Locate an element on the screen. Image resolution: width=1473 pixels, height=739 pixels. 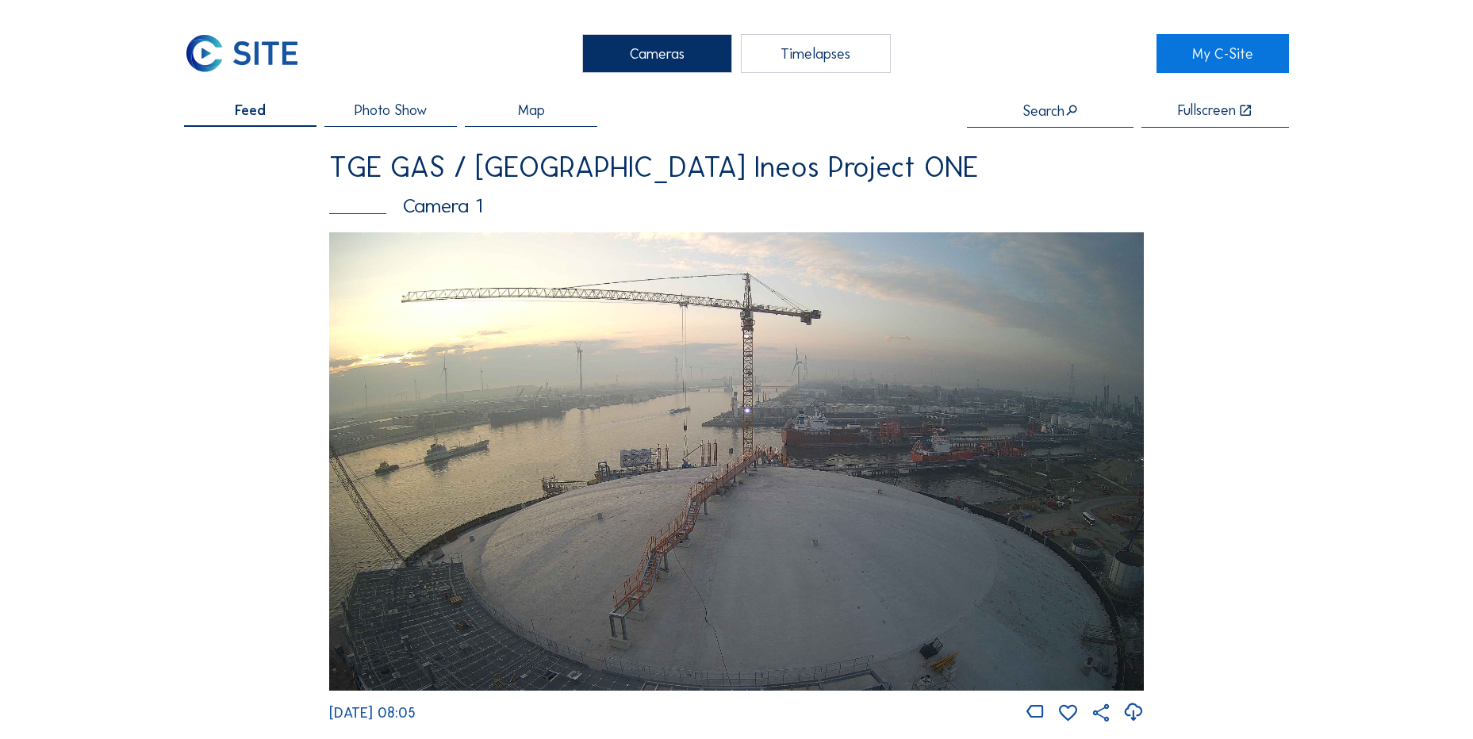
a: C-SITE Logo is located at coordinates (250, 53).